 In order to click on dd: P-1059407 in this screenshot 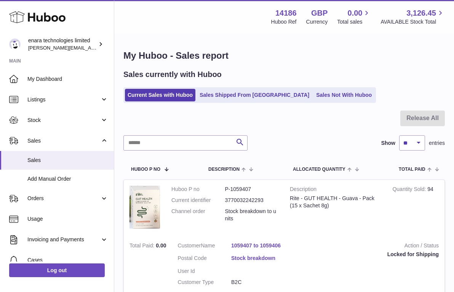, I will do `click(252, 189)`.